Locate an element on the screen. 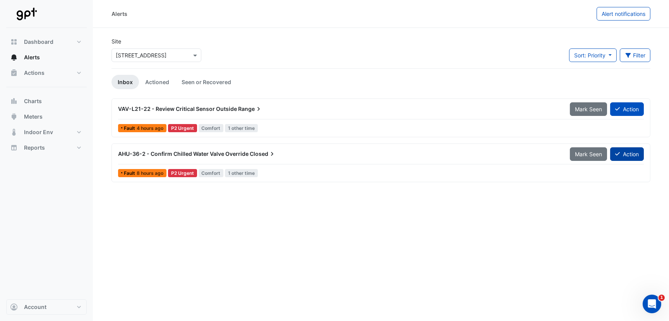 This screenshot has height=321, width=669. span: Indoor Env is located at coordinates (38, 132).